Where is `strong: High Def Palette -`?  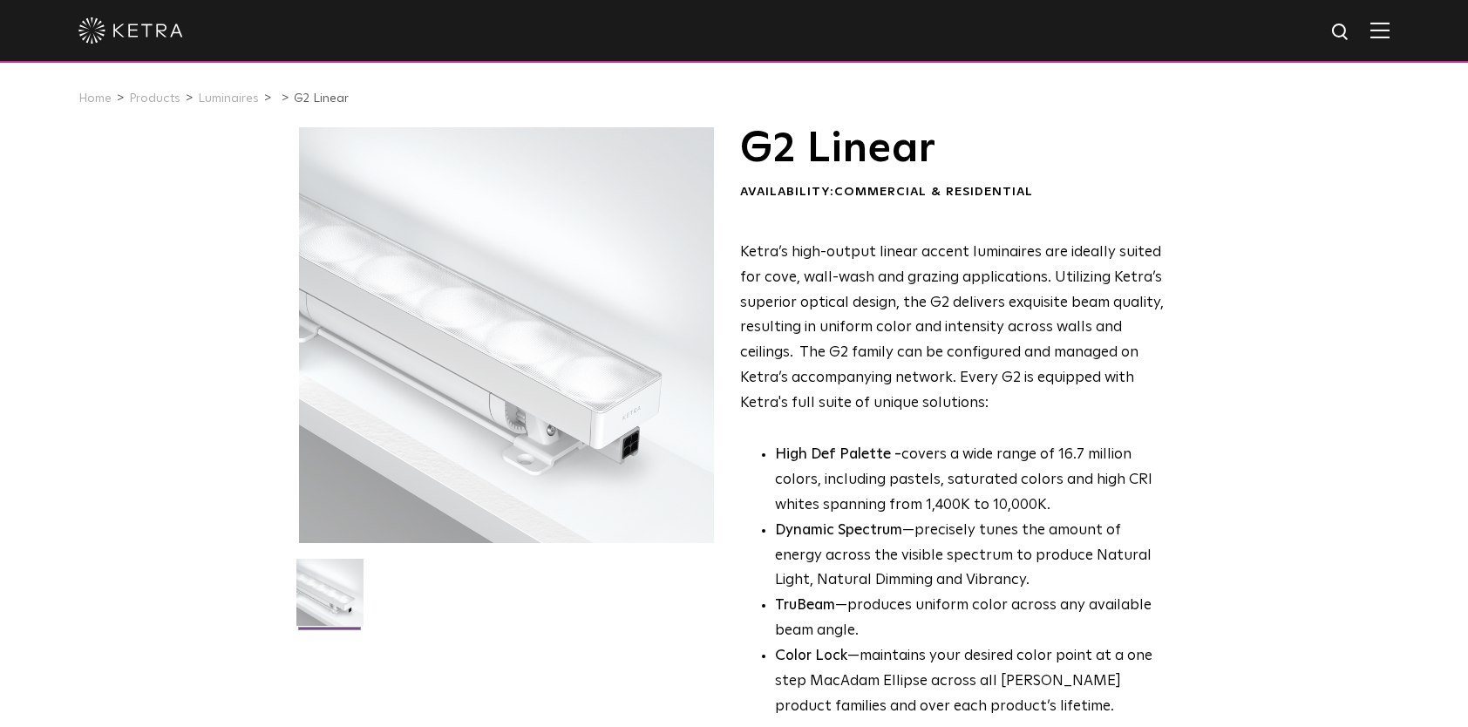 strong: High Def Palette - is located at coordinates (838, 454).